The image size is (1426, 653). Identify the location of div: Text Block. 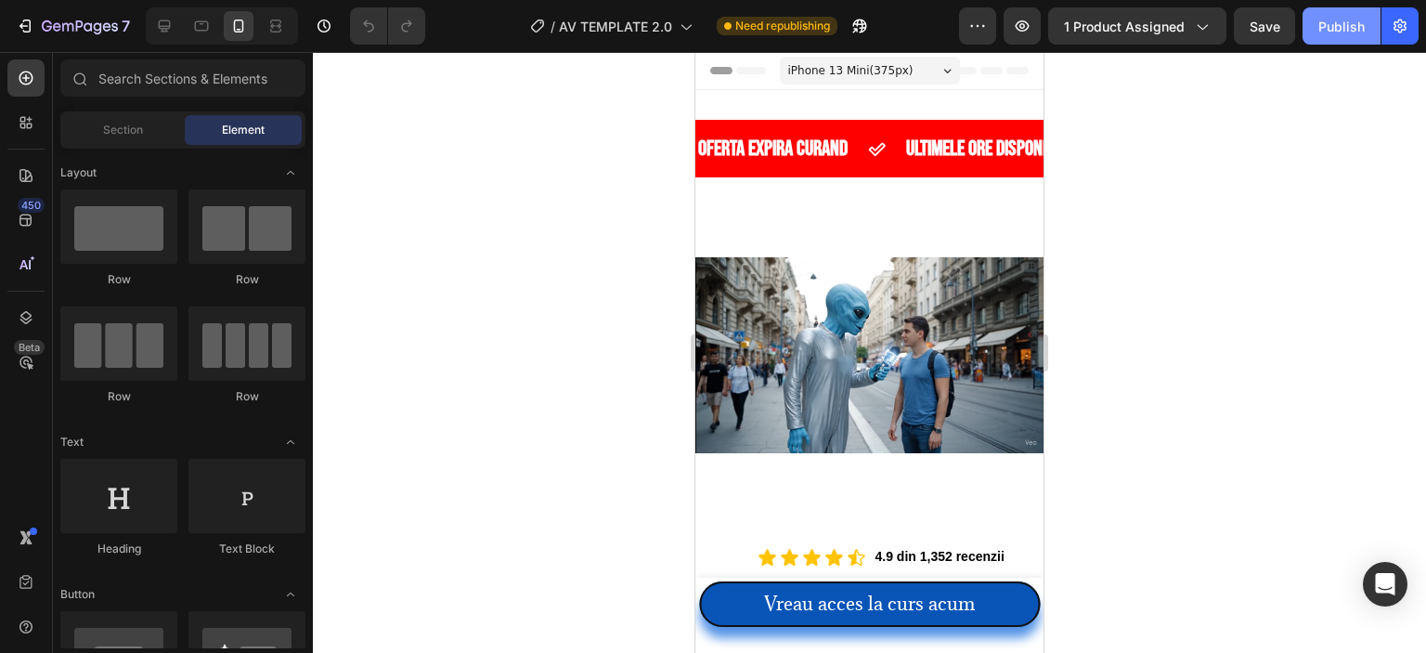
(247, 549).